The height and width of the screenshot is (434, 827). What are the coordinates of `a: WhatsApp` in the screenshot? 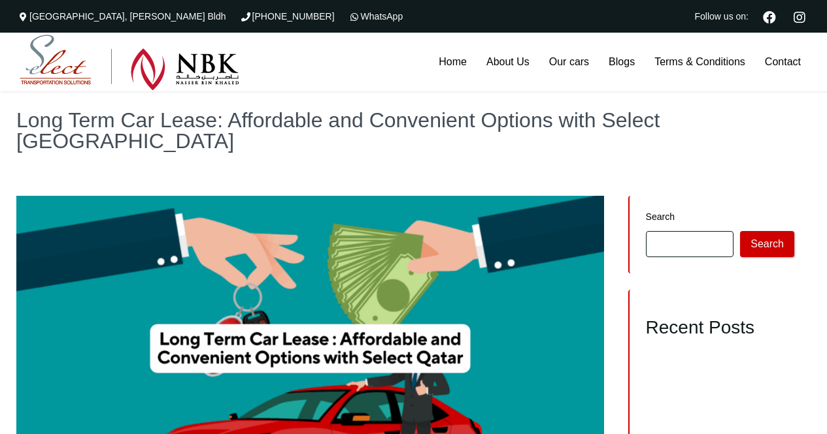 It's located at (375, 16).